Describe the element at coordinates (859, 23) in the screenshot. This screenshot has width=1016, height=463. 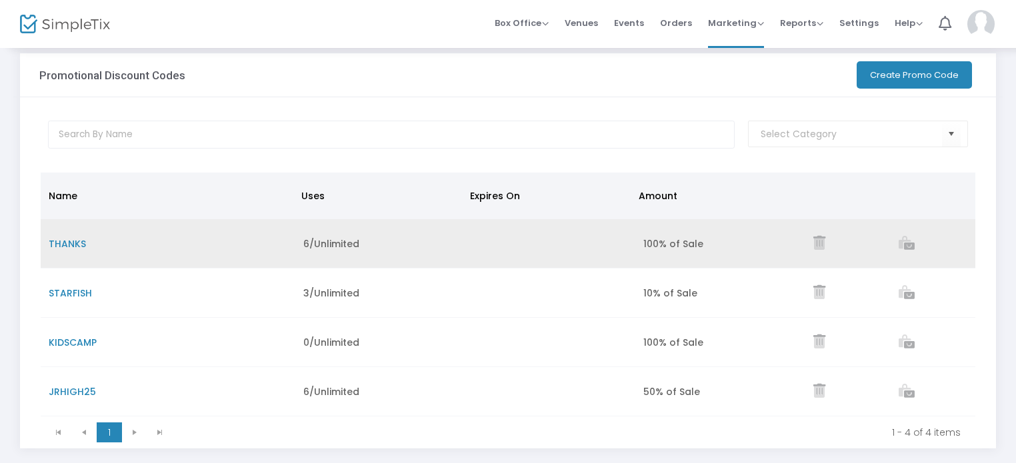
I see `span: Settings` at that location.